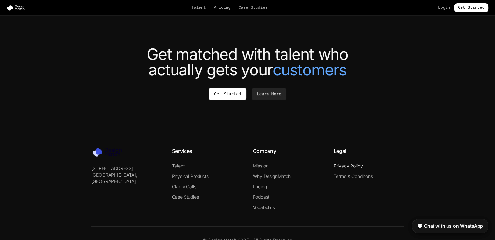  What do you see at coordinates (353, 176) in the screenshot?
I see `a: Terms & Conditions` at bounding box center [353, 176].